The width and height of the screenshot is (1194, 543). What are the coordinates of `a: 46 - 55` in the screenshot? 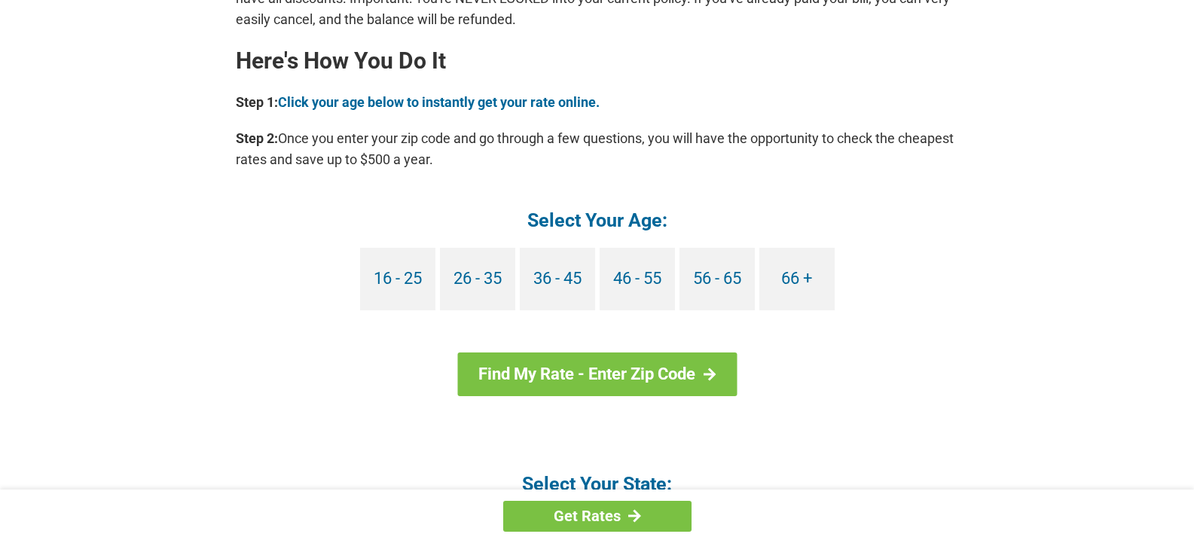 It's located at (638, 279).